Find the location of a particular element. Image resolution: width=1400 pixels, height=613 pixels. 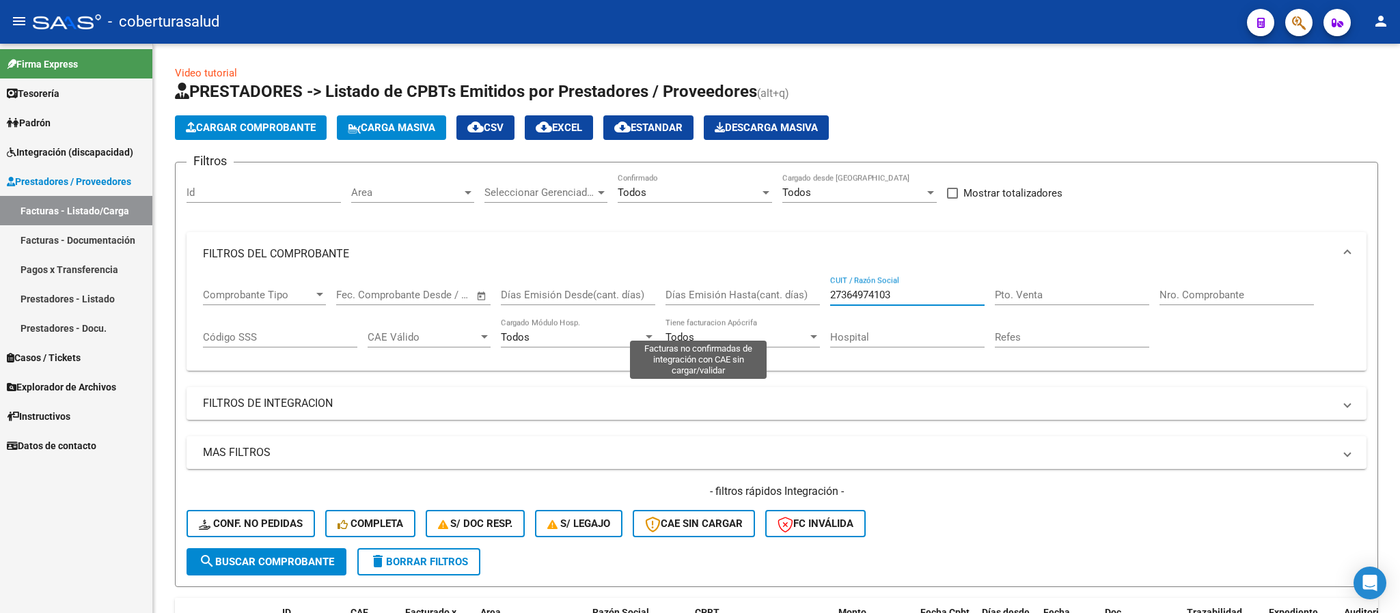

span: EXCEL is located at coordinates (559, 128).